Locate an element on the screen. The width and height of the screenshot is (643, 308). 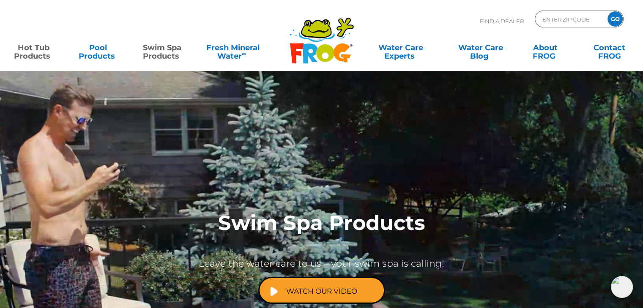
a: Hot TubProducts is located at coordinates (33, 48).